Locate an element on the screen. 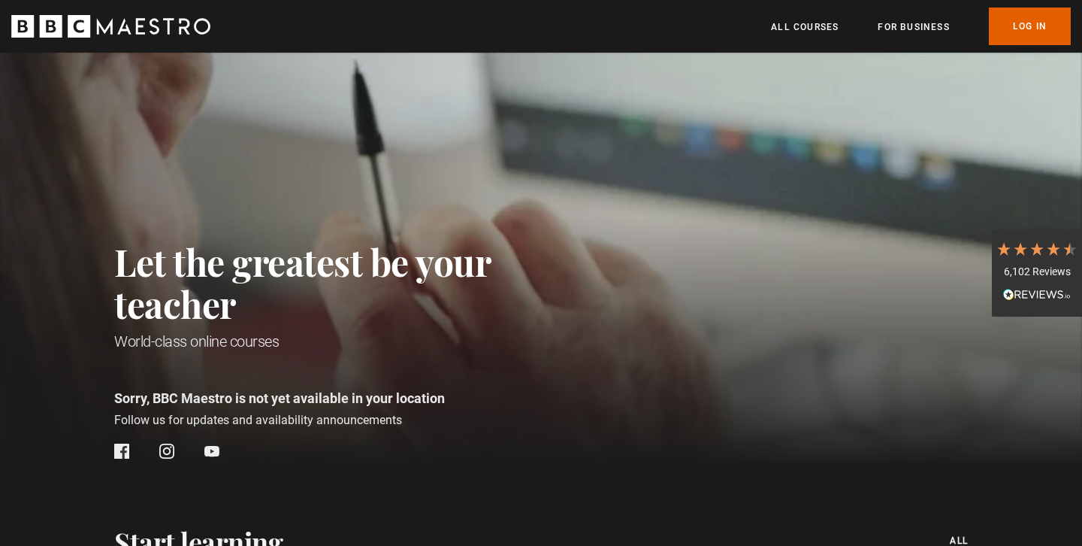 The height and width of the screenshot is (546, 1082). a: For business is located at coordinates (913, 27).